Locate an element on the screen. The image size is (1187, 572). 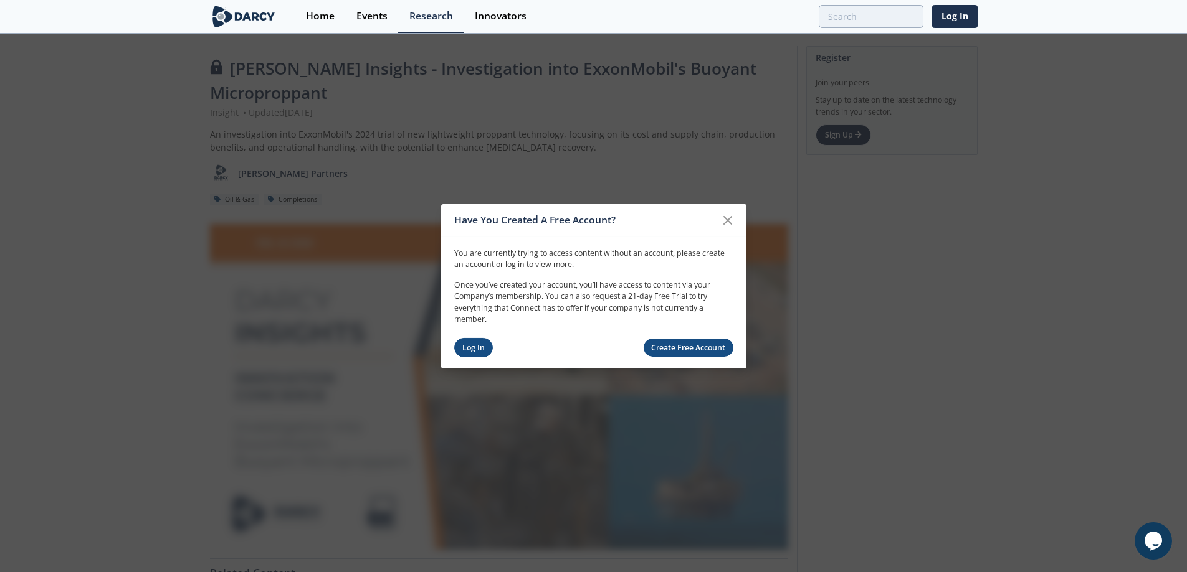
div: Research is located at coordinates (431, 16).